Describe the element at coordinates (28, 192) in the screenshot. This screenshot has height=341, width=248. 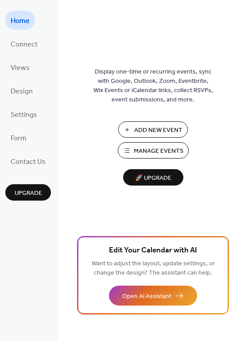
I see `button: Upgrade` at that location.